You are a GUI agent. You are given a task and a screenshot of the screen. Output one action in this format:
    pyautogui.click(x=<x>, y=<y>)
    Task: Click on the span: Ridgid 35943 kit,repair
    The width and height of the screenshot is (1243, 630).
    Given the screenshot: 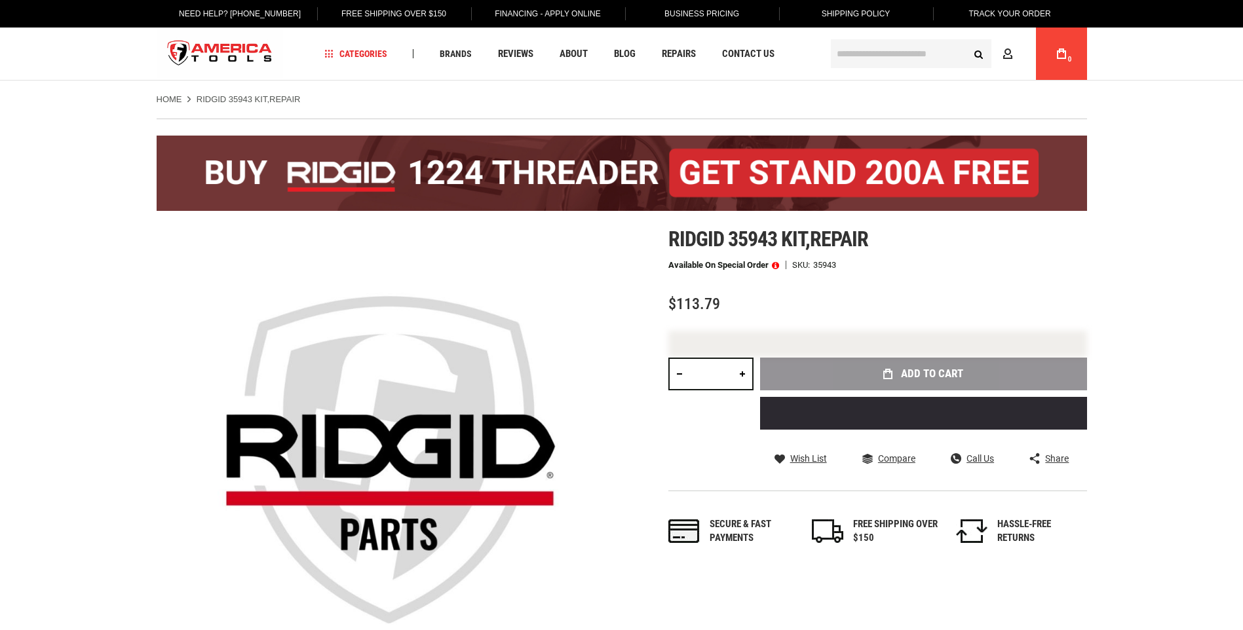 What is the action you would take?
    pyautogui.click(x=768, y=239)
    